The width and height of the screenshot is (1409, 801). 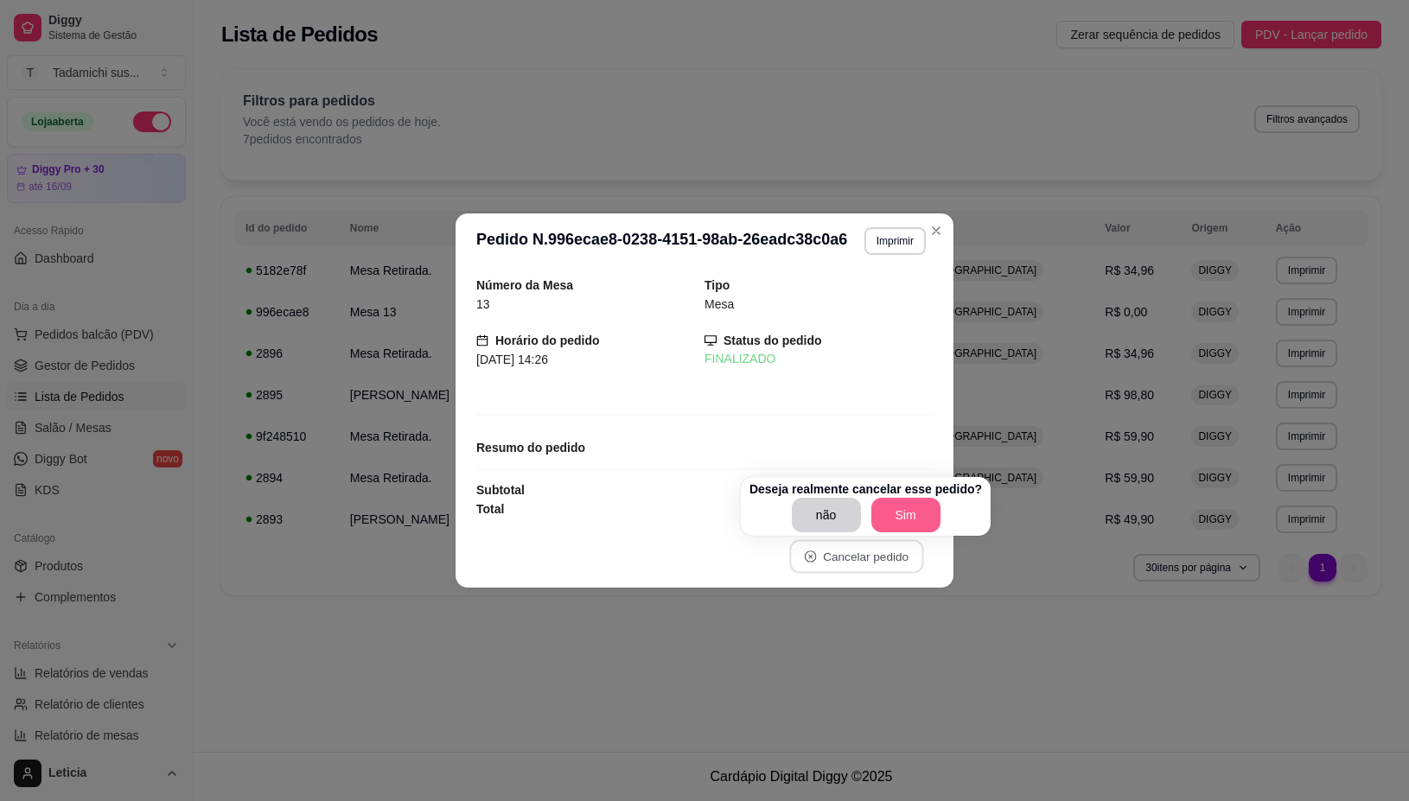 I want to click on strong: Horário do pedido, so click(x=547, y=341).